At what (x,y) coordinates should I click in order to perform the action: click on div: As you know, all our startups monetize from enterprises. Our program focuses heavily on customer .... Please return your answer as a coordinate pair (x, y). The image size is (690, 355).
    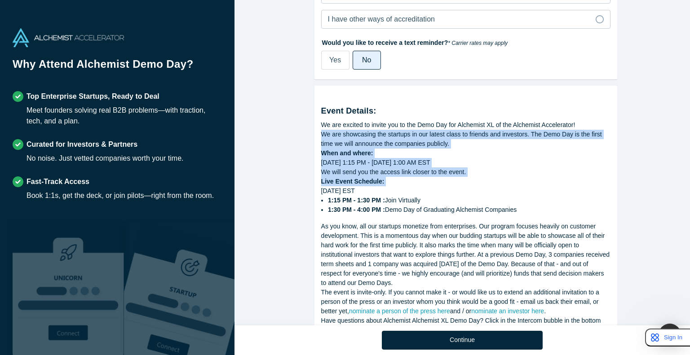
    Looking at the image, I should click on (466, 255).